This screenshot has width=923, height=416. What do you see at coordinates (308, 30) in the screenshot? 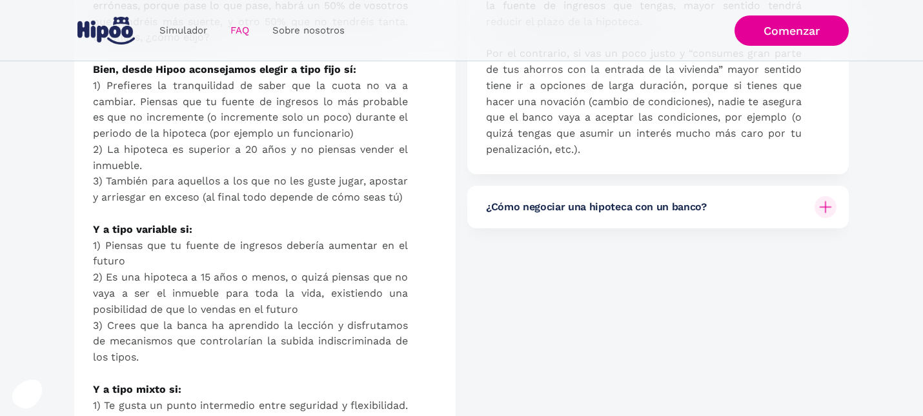
I see `a: Sobre nosotros` at bounding box center [308, 30].